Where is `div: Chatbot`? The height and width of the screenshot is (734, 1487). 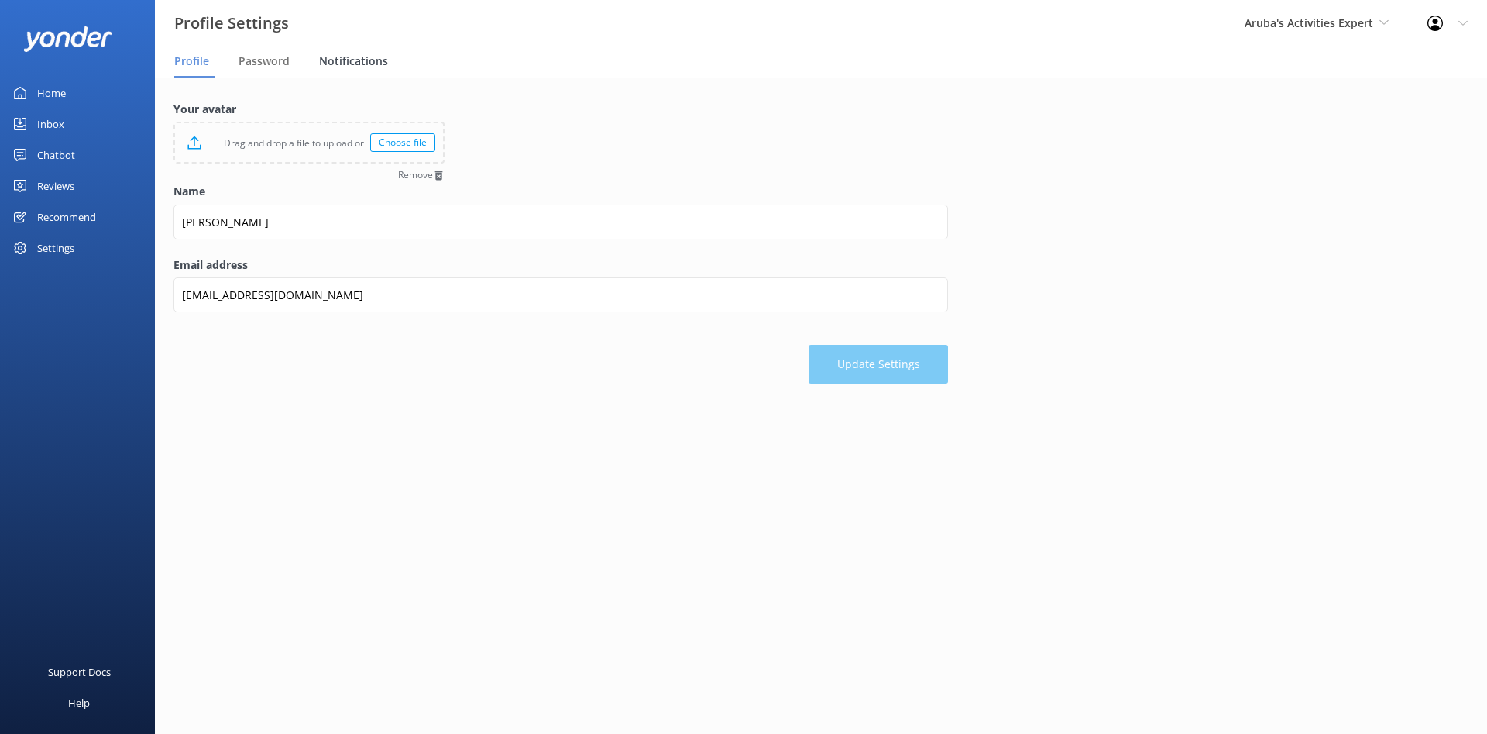 div: Chatbot is located at coordinates (56, 155).